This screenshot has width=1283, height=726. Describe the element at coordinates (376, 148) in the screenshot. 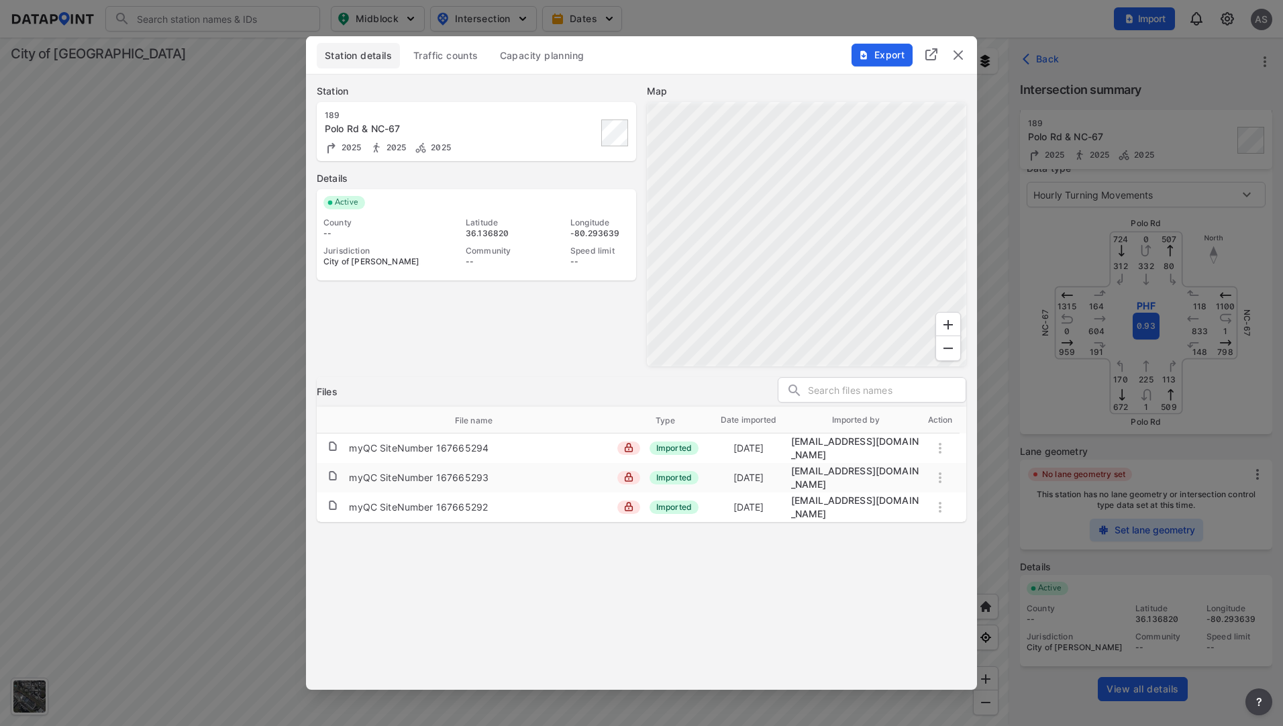

I see `img: Pedestrian count` at that location.